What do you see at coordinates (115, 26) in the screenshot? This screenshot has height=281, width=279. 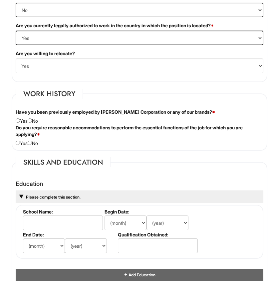 I see `label: Are you currently legally authorized to work in the country in which the position is located?` at bounding box center [115, 26].